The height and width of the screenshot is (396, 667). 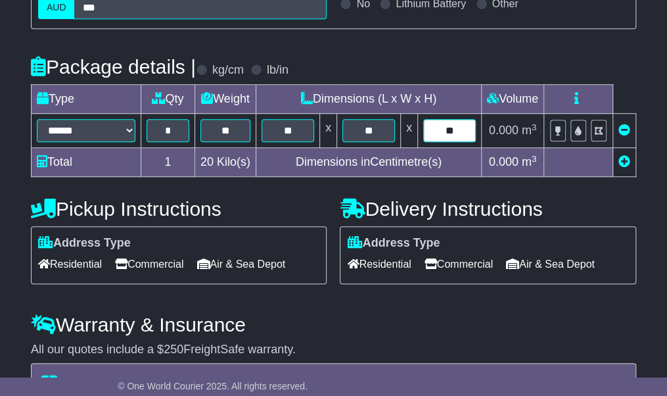 I want to click on span: 250, so click(x=173, y=349).